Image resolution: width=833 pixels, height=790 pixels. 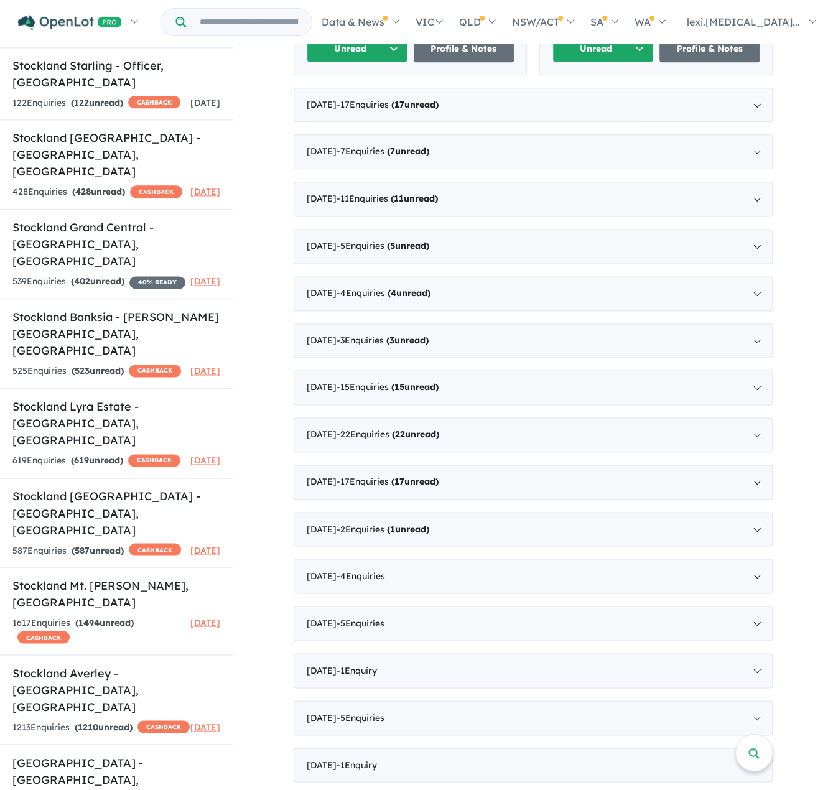 What do you see at coordinates (393, 529) in the screenshot?
I see `span: 1` at bounding box center [393, 529].